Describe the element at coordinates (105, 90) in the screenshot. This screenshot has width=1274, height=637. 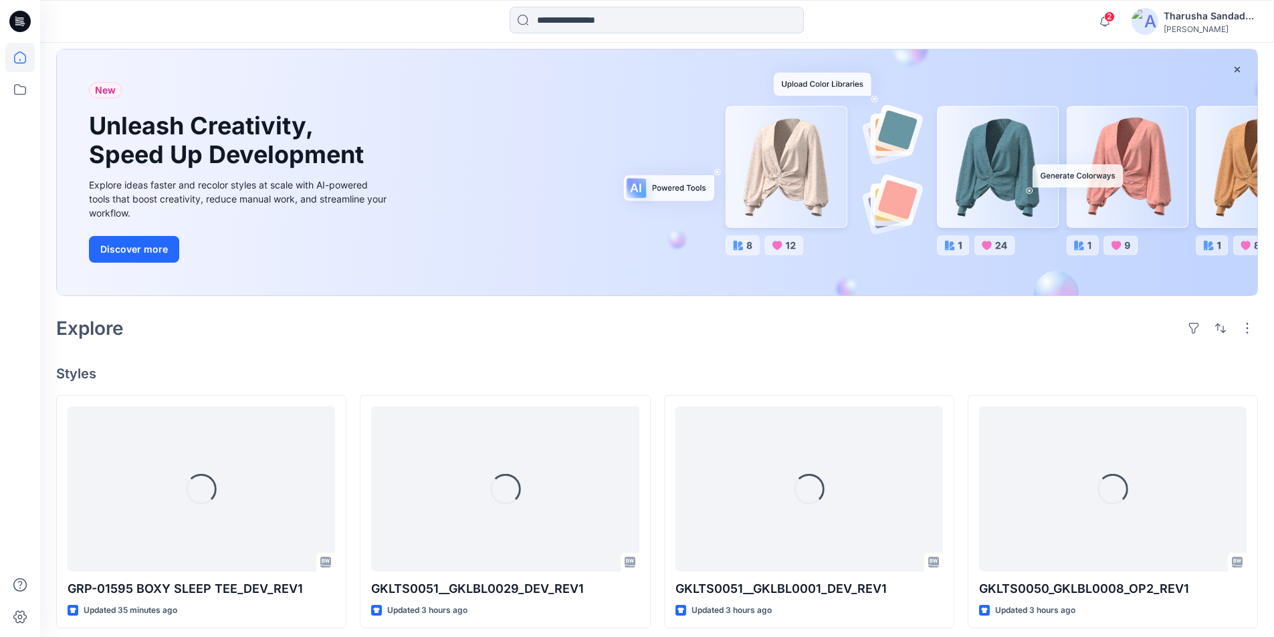
I see `span: New` at that location.